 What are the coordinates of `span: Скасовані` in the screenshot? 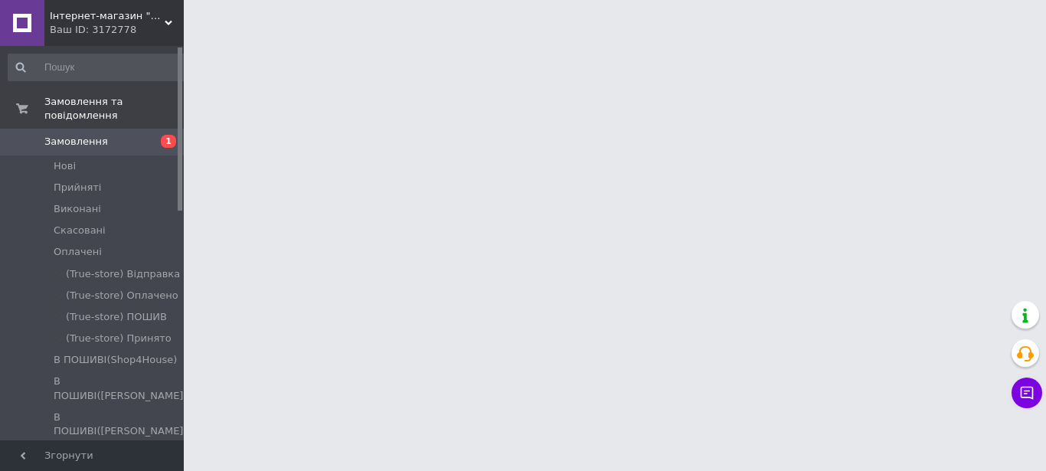 It's located at (80, 231).